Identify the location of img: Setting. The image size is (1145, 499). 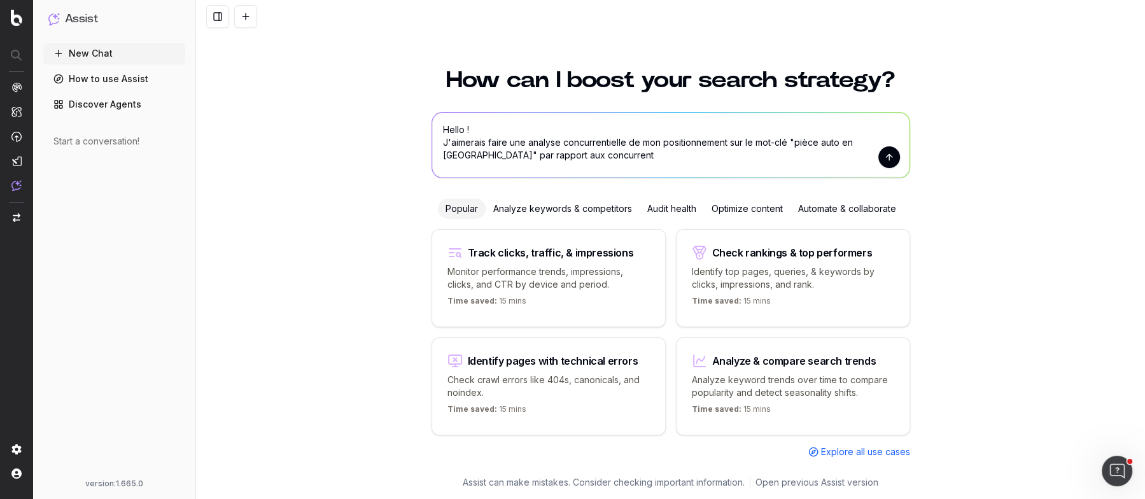
(17, 449).